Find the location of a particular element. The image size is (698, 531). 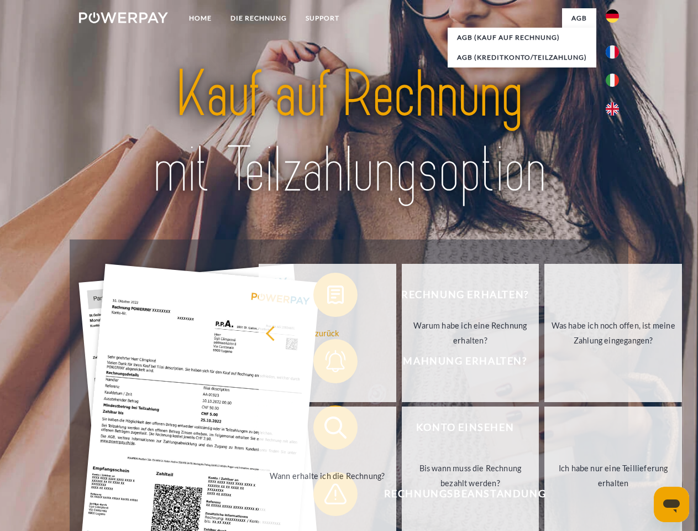

img: logo-powerpay-white.svg is located at coordinates (123, 18).